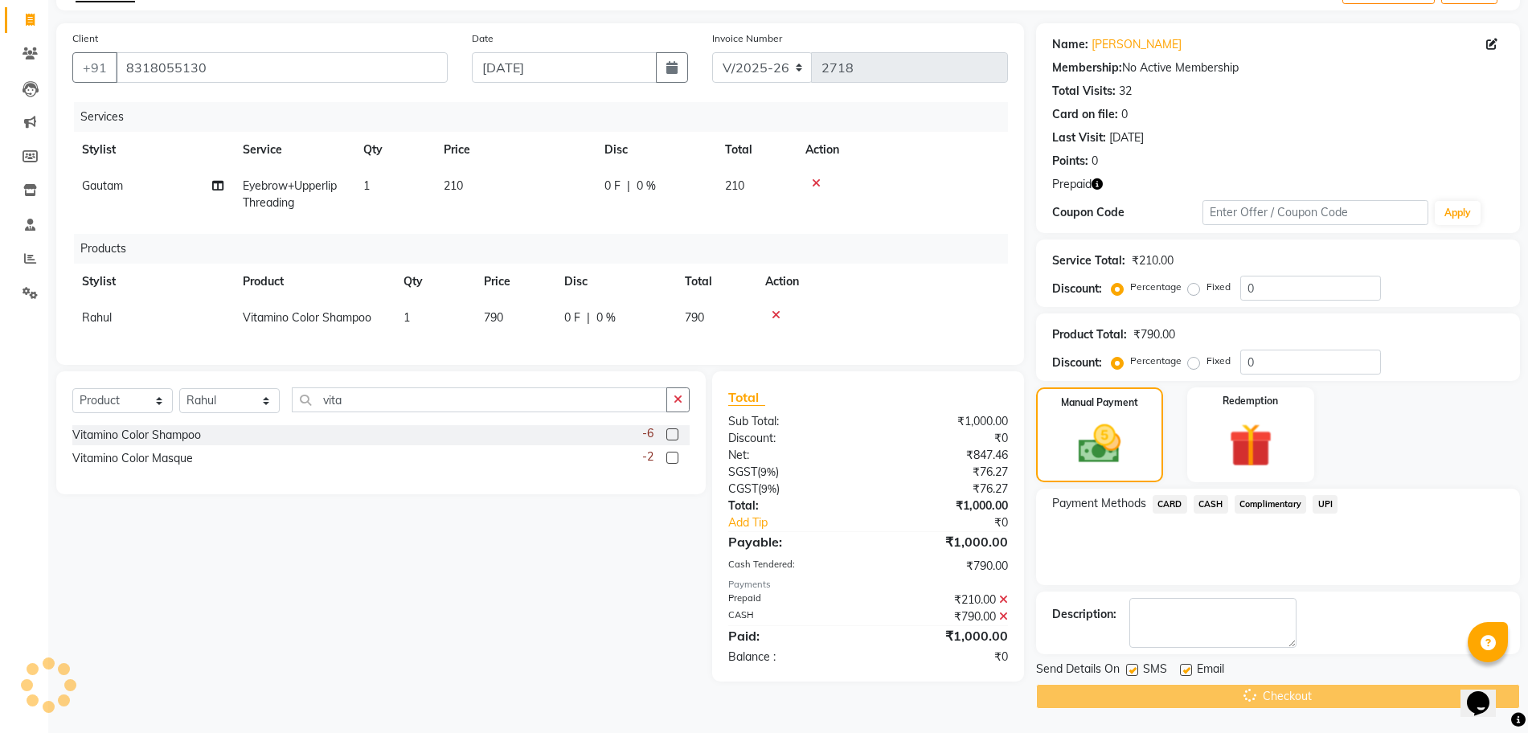 This screenshot has width=1528, height=733. I want to click on div: Balance :, so click(792, 657).